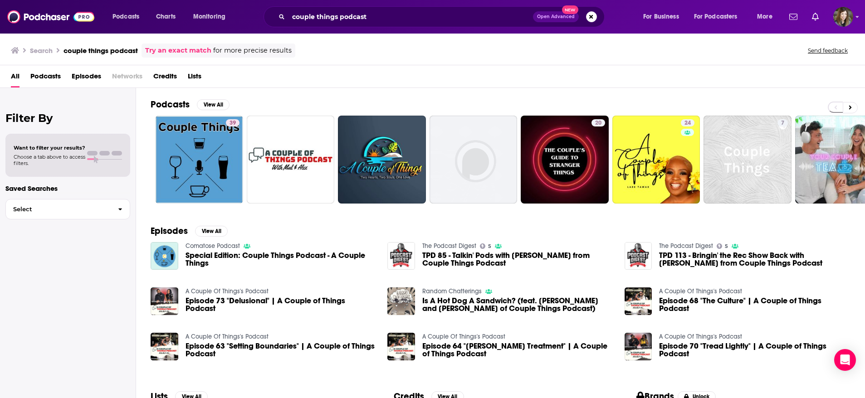 Image resolution: width=865 pixels, height=398 pixels. I want to click on span: Credits, so click(165, 78).